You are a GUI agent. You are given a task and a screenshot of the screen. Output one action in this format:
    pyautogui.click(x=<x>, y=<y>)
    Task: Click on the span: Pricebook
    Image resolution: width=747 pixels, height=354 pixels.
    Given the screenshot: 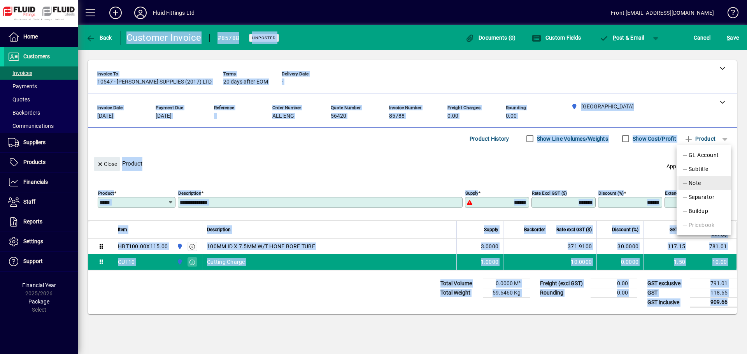 What is the action you would take?
    pyautogui.click(x=698, y=225)
    